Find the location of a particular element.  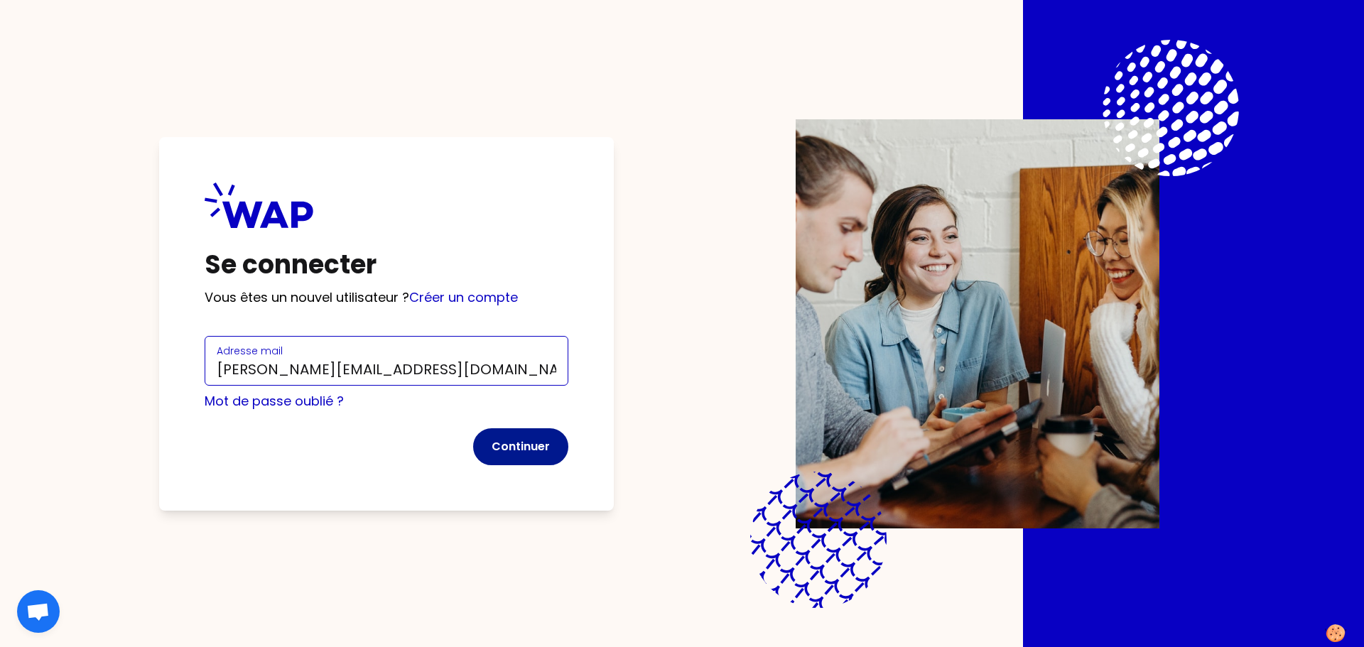

h1: Se connecter is located at coordinates (387, 265).